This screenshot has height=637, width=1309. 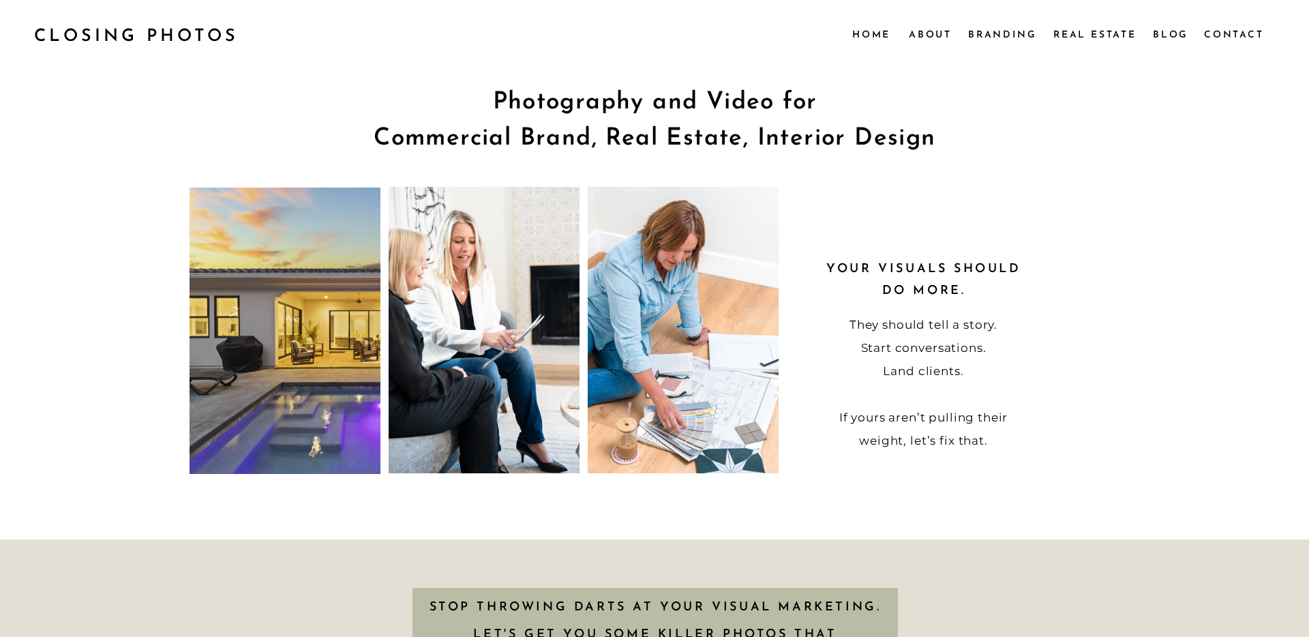 I want to click on nav: Branding, so click(x=1003, y=34).